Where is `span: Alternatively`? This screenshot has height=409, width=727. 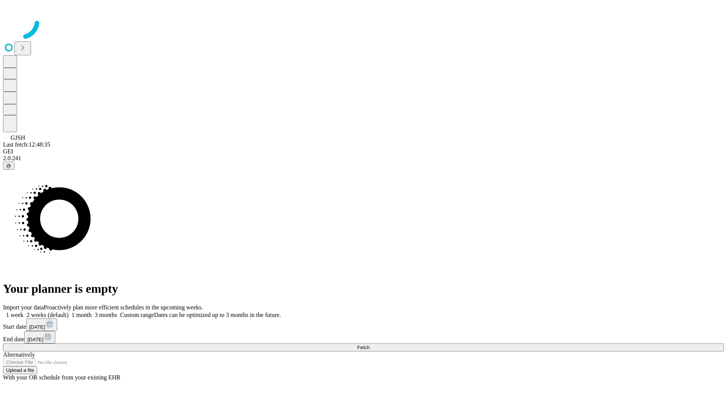
span: Alternatively is located at coordinates (19, 354).